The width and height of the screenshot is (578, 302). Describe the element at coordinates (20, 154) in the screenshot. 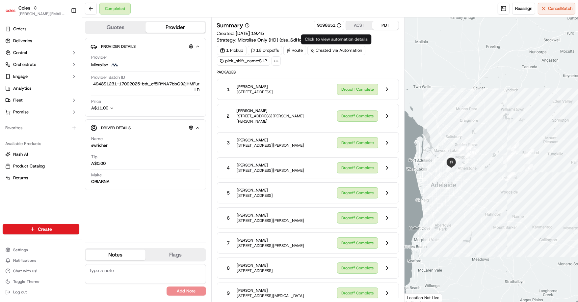

I see `span: Nash AI` at that location.